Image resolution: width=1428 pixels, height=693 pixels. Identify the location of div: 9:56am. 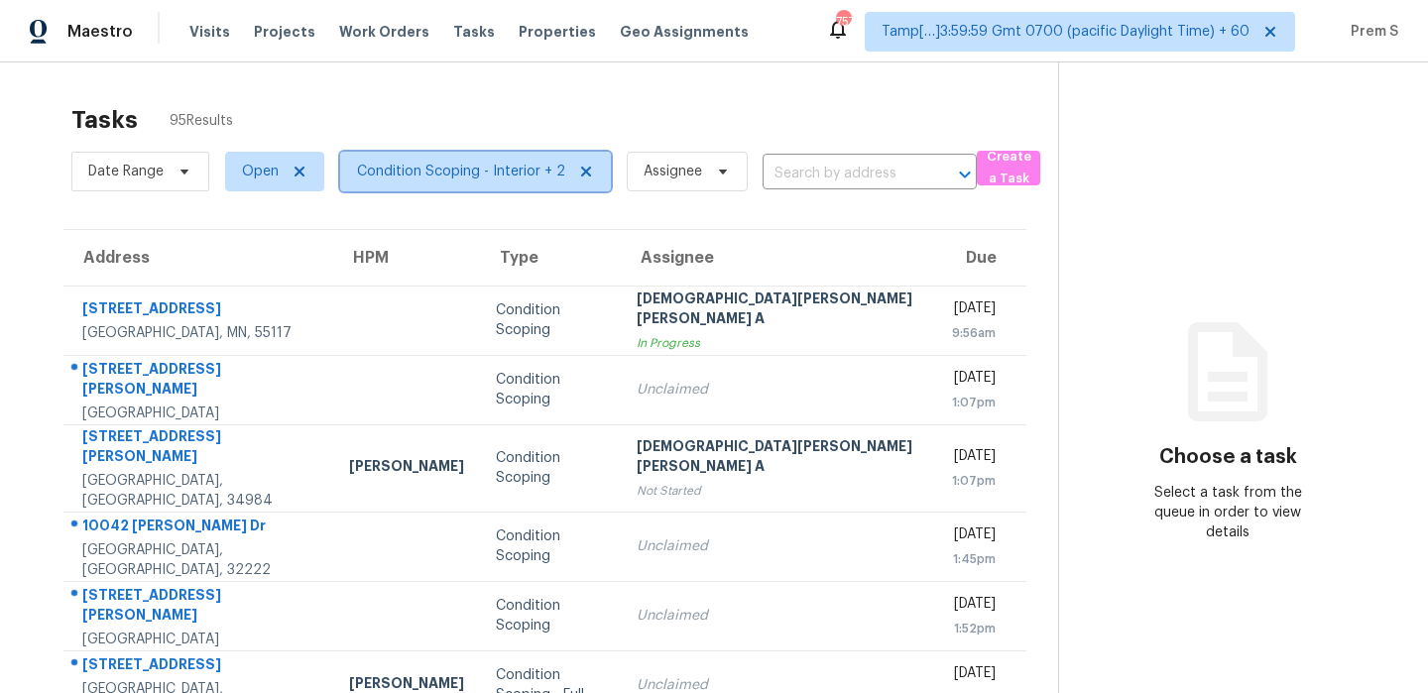
(972, 333).